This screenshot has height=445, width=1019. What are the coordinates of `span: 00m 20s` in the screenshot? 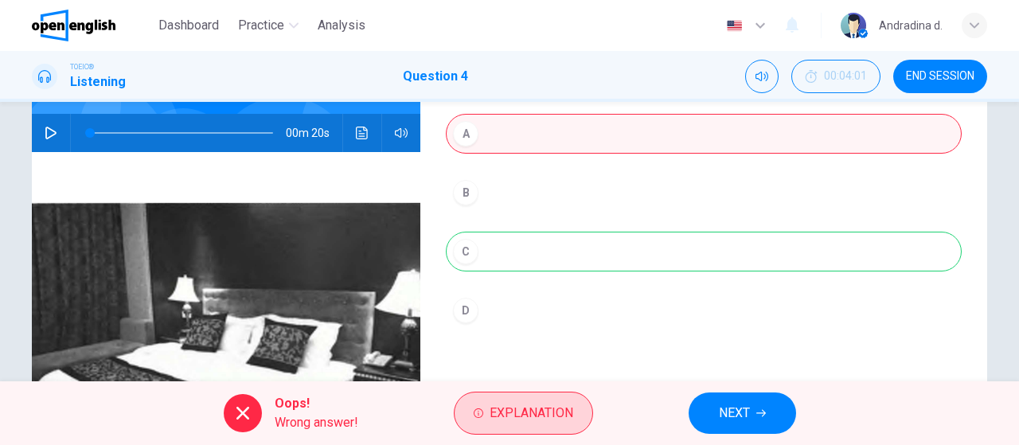 It's located at (314, 133).